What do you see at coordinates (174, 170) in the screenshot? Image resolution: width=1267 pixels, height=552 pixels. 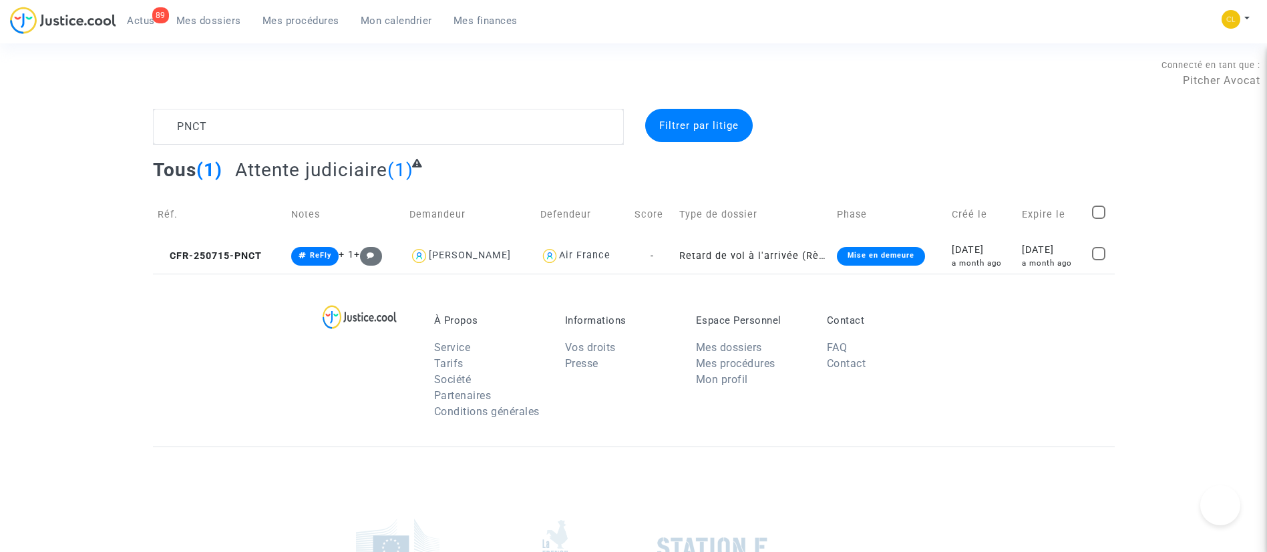 I see `span: Tous` at bounding box center [174, 170].